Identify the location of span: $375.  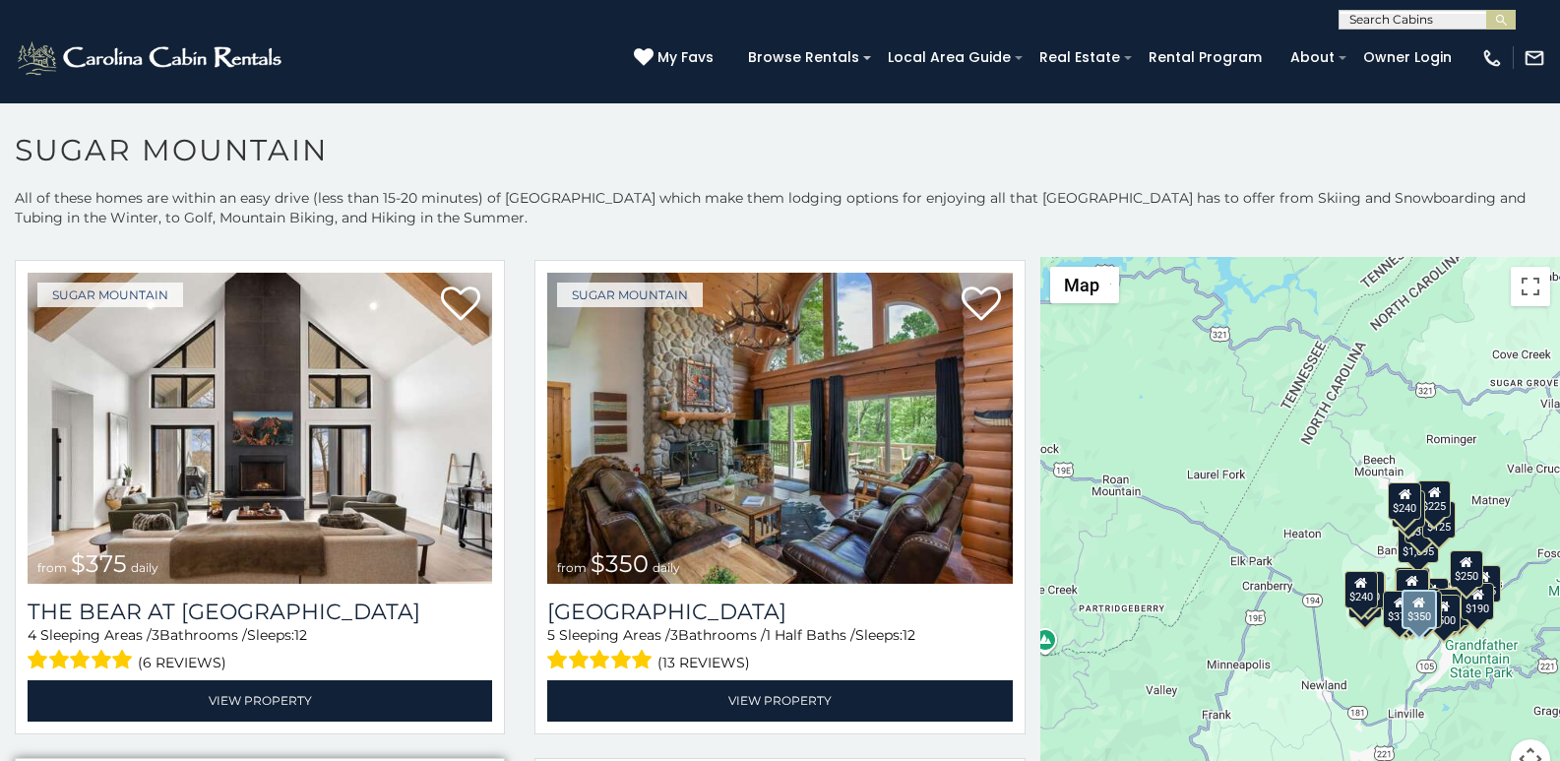
(98, 563).